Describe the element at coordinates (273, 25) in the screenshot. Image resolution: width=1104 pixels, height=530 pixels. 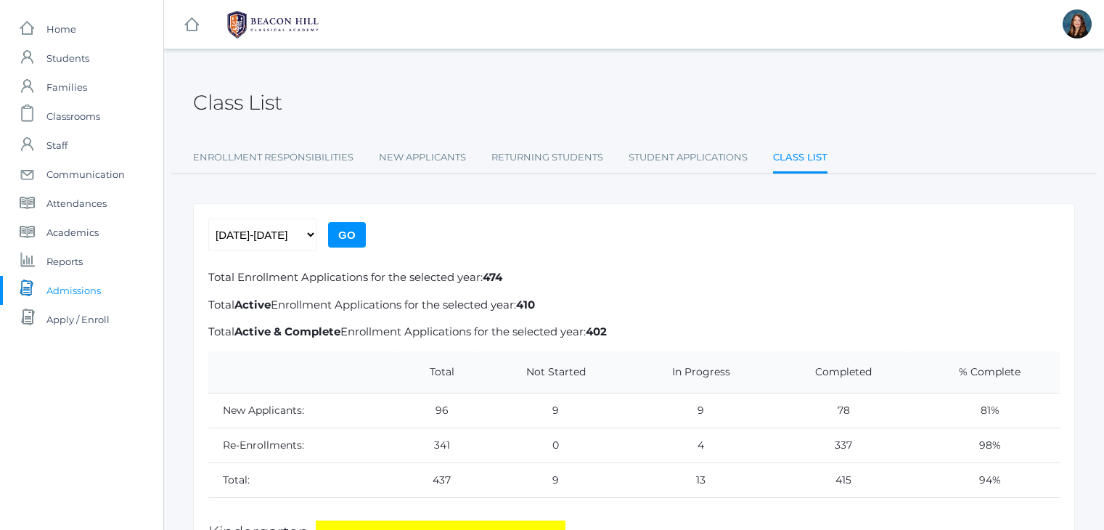
I see `img: BHCALogos-05-308ed15e86a5a0abce9b8dd61676a3503ac9727e845dece92d48e8588c001991.png` at that location.